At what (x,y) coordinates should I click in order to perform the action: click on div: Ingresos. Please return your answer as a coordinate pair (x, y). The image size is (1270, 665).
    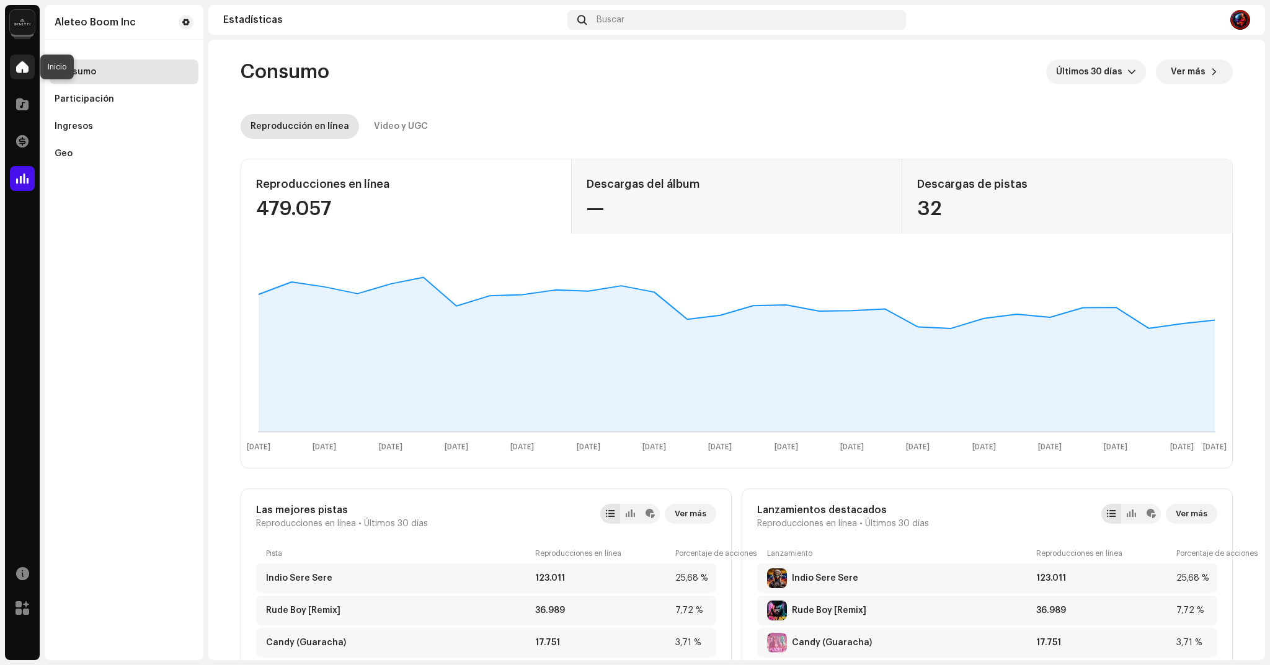
    Looking at the image, I should click on (74, 126).